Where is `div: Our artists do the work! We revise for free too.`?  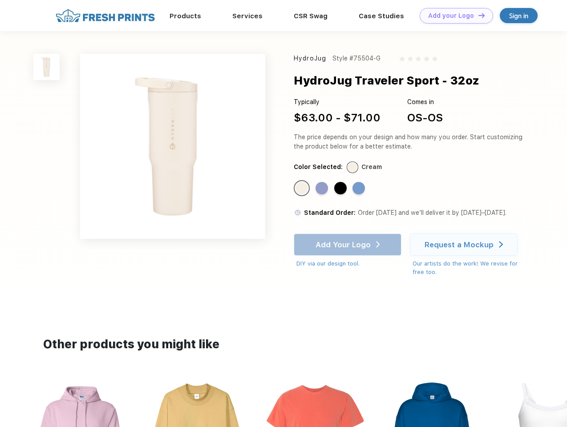 div: Our artists do the work! We revise for free too. is located at coordinates (469, 268).